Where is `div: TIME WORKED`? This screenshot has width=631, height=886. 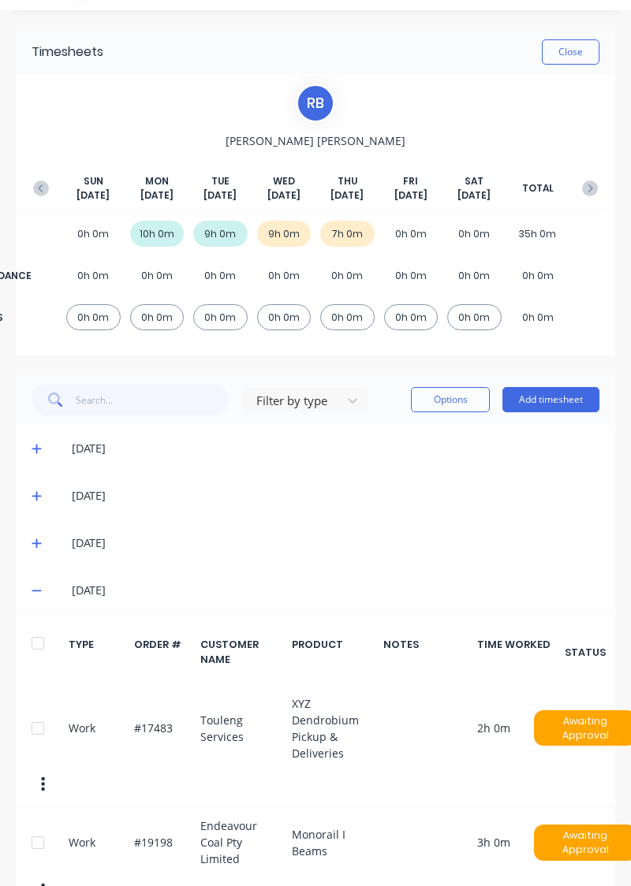 div: TIME WORKED is located at coordinates (520, 652).